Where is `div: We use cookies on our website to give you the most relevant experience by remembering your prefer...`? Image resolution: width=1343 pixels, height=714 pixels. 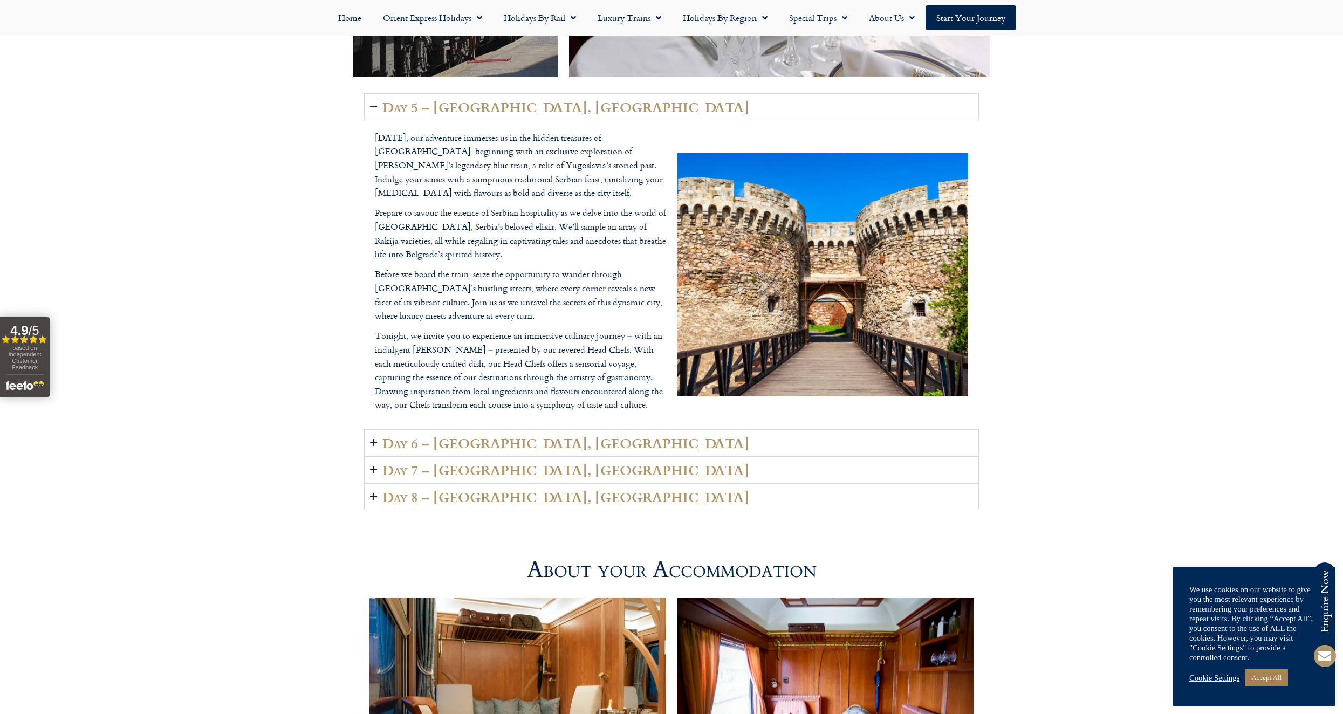
div: We use cookies on our website to give you the most relevant experience by remembering your prefer... is located at coordinates (1254, 623).